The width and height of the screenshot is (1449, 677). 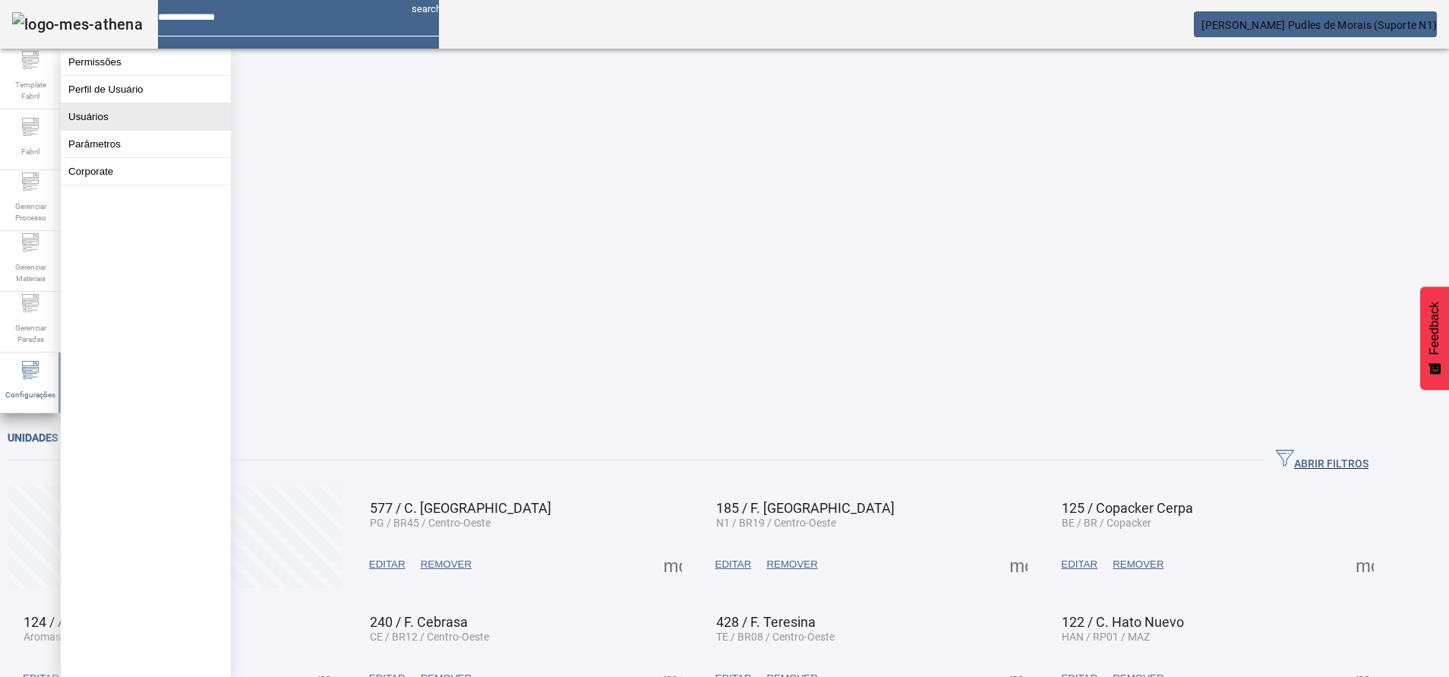 What do you see at coordinates (98, 637) in the screenshot?
I see `span: Aromas / BRV1 / Verticalizadas` at bounding box center [98, 637].